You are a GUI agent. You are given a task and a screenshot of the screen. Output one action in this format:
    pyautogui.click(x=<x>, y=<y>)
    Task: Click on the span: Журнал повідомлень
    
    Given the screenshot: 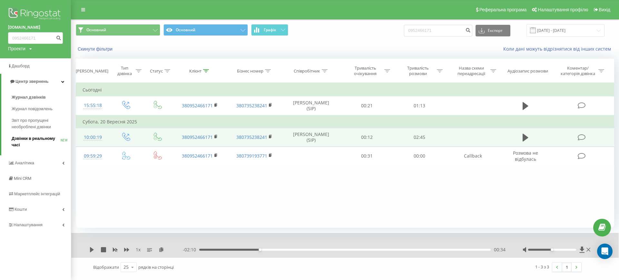 What is the action you would take?
    pyautogui.click(x=32, y=109)
    